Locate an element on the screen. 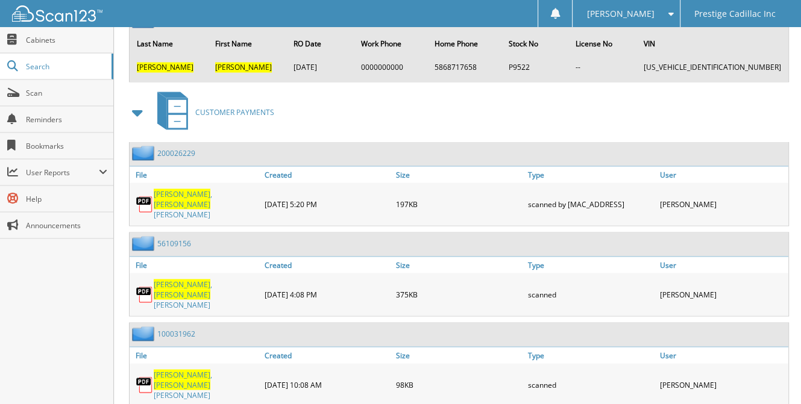 This screenshot has width=801, height=404. span: Prestige Cadillac Inc is located at coordinates (735, 14).